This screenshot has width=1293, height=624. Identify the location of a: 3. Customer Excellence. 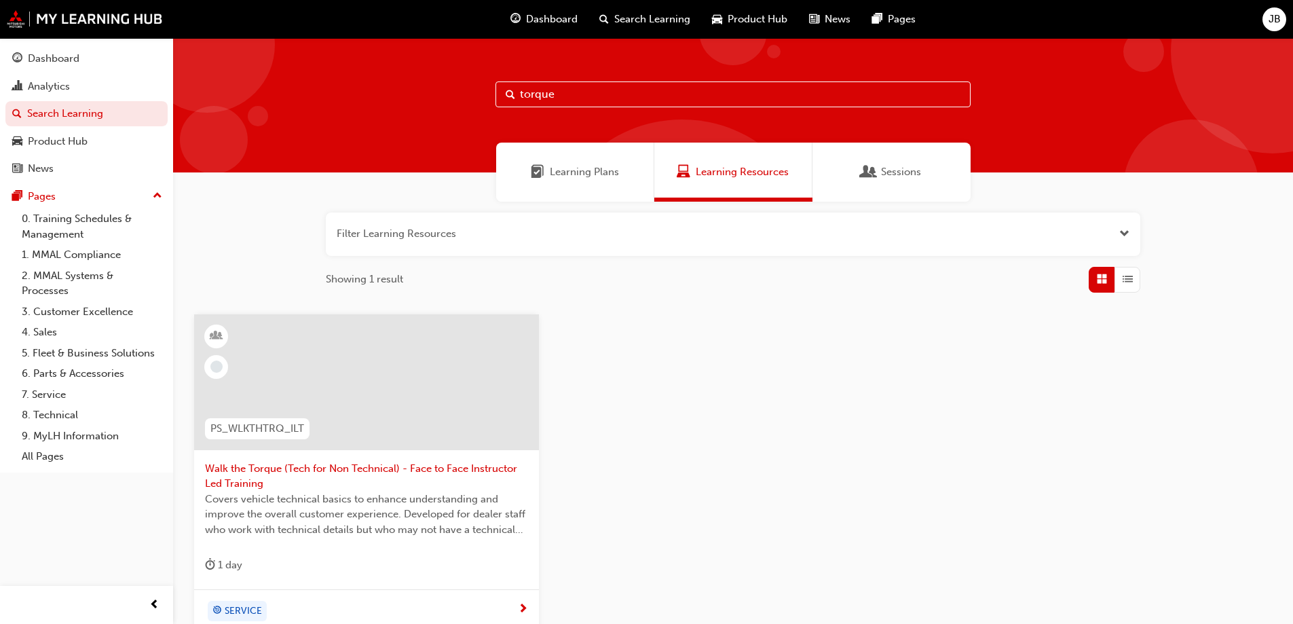
(92, 311).